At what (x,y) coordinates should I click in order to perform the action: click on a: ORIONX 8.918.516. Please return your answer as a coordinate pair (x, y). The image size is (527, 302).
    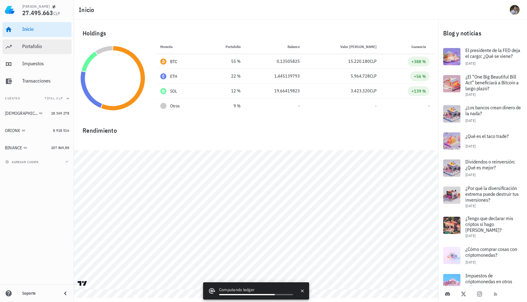
    Looking at the image, I should click on (37, 131).